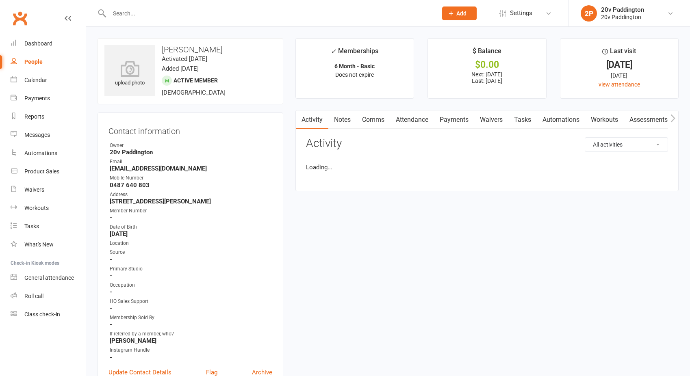 Image resolution: width=690 pixels, height=376 pixels. What do you see at coordinates (191, 145) in the screenshot?
I see `div: Owner` at bounding box center [191, 145].